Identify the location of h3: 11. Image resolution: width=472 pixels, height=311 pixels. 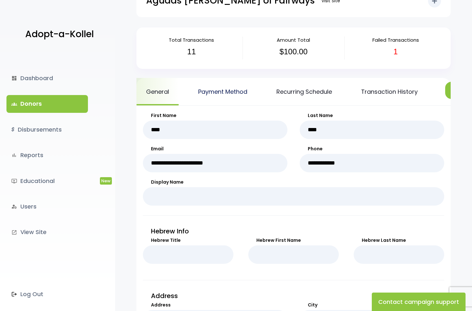
(191, 52).